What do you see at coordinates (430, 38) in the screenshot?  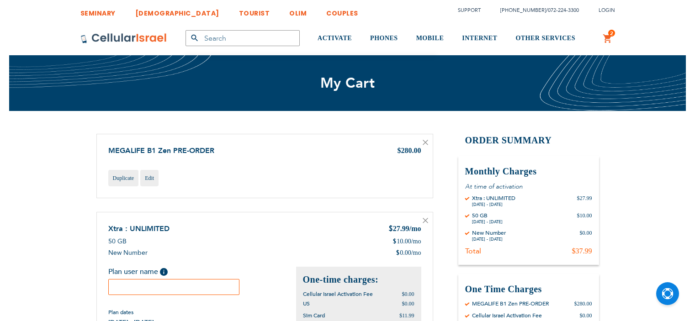 I see `span: MOBILE` at bounding box center [430, 38].